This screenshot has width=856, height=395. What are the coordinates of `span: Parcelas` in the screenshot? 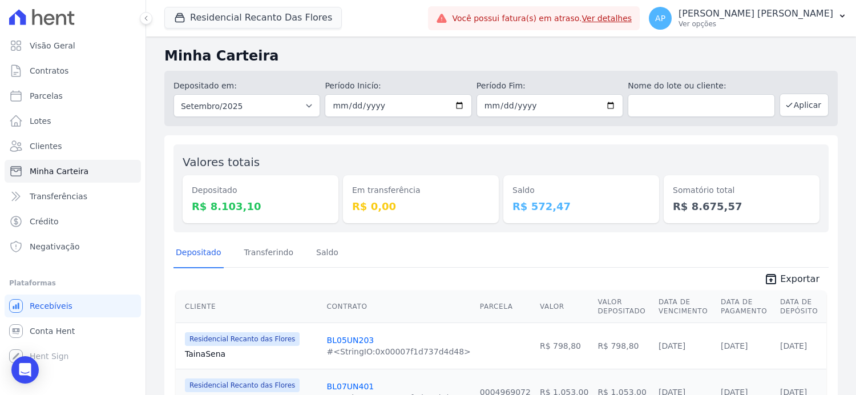 It's located at (46, 96).